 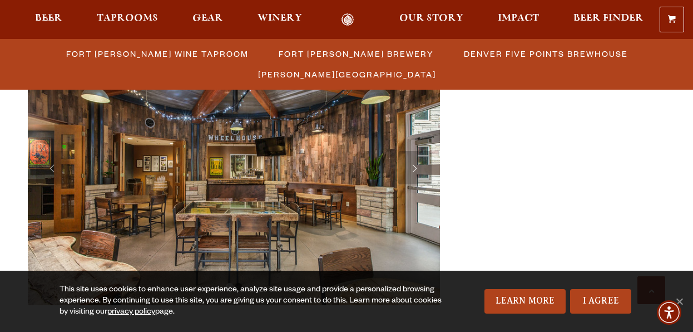 I want to click on span: Our Story, so click(x=431, y=18).